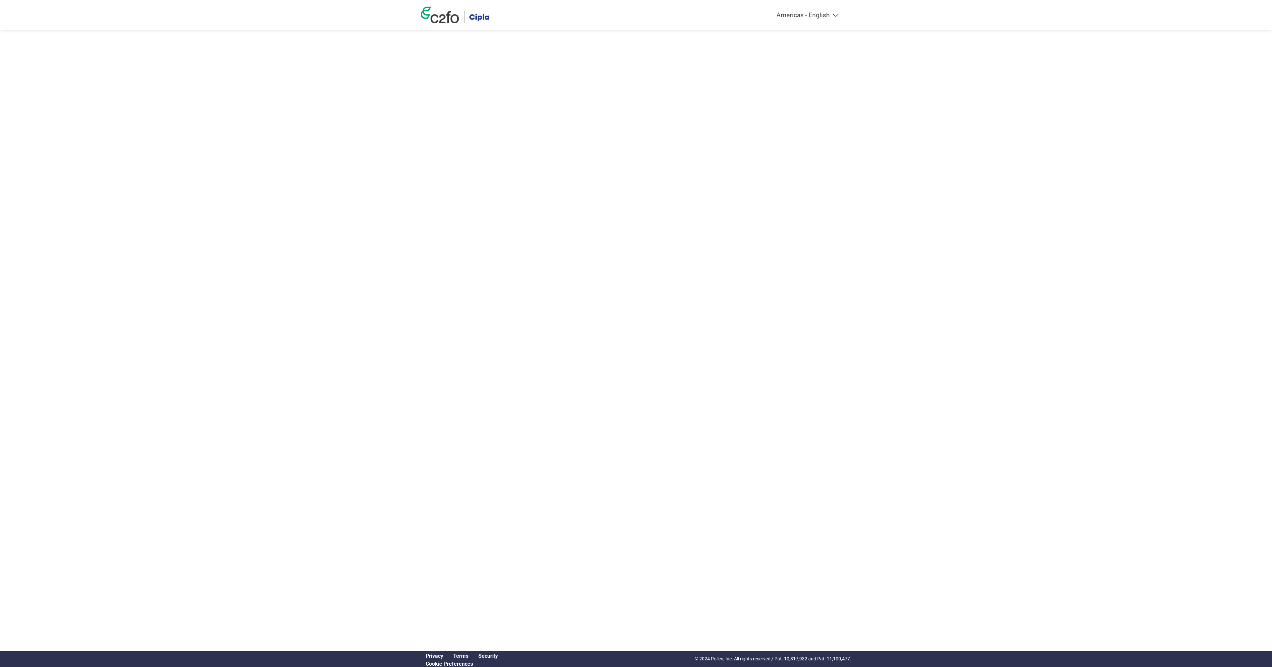 The height and width of the screenshot is (667, 1272). I want to click on a: Terms, so click(461, 656).